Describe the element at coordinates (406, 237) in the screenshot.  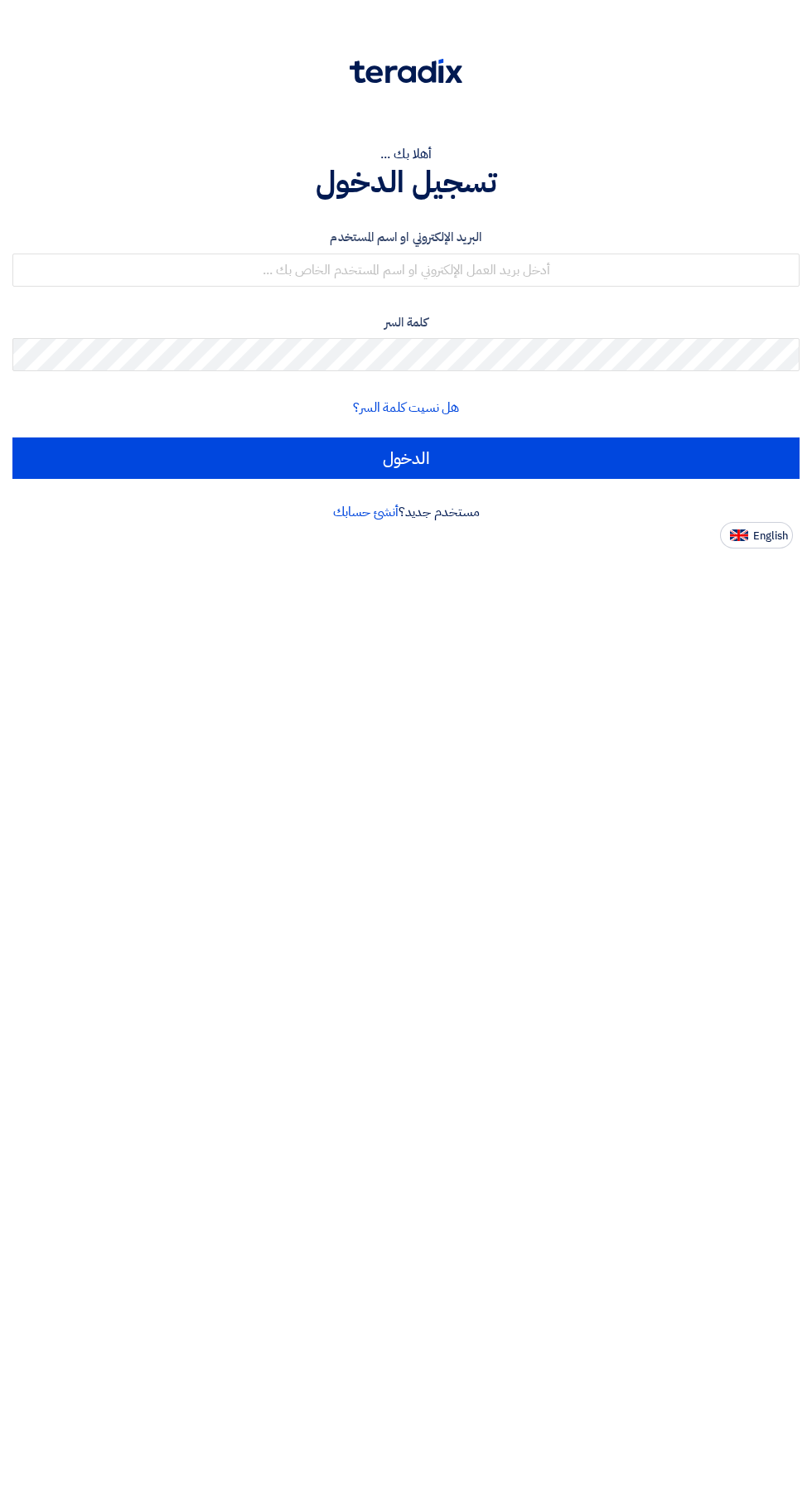
I see `label: البريد الإلكتروني او اسم المستخدم` at that location.